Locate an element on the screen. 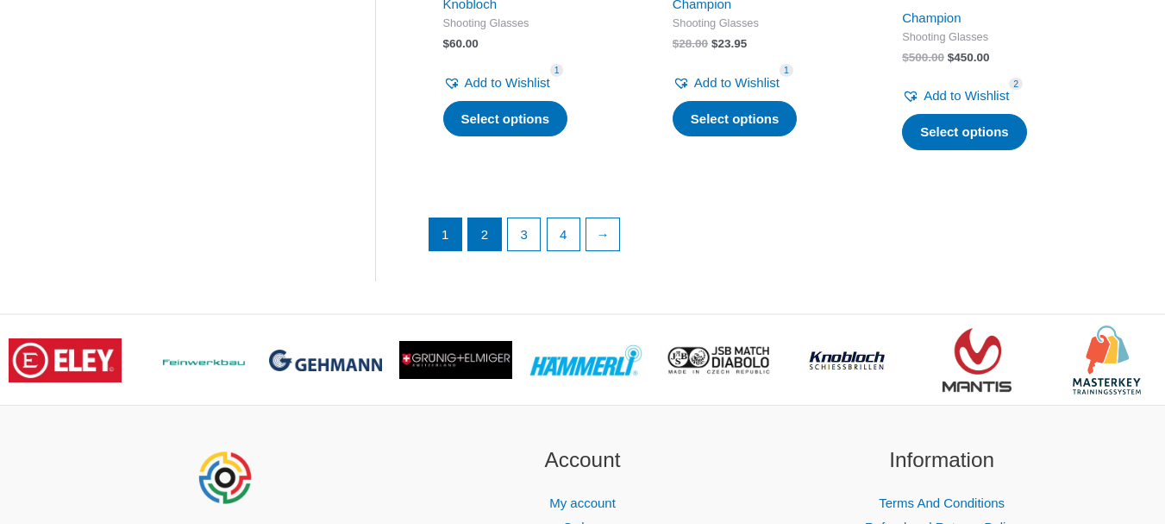 This screenshot has height=524, width=1165. span: Page 1 is located at coordinates (446, 235).